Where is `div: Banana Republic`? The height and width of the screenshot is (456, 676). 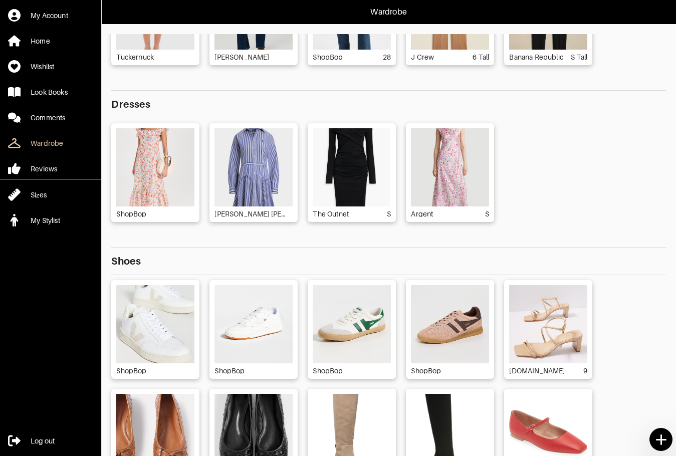 div: Banana Republic is located at coordinates (538, 56).